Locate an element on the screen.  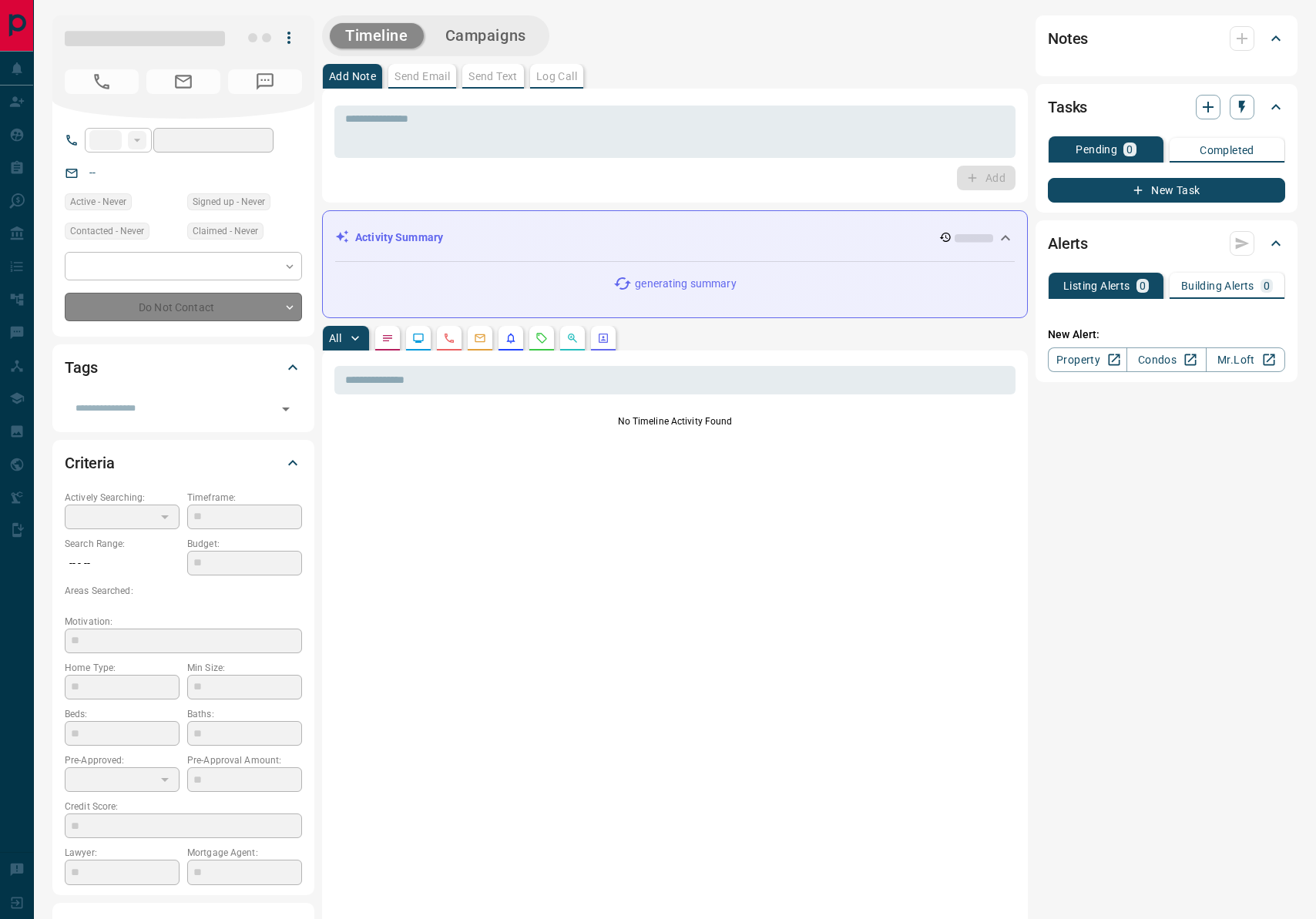
p: Timeframe: is located at coordinates (244, 497).